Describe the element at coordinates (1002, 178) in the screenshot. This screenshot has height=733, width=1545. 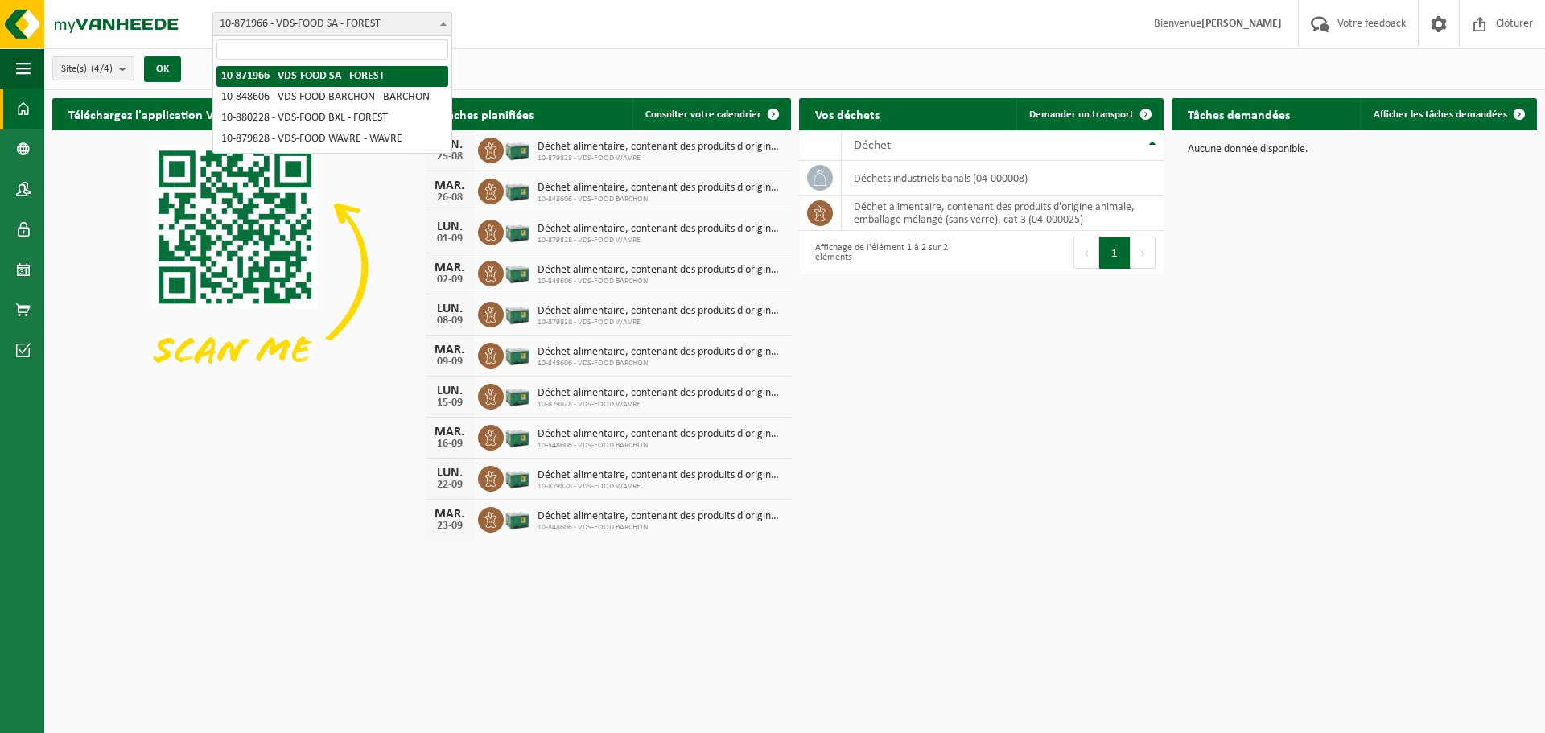
I see `td: déchets industriels banals (04-000008)` at that location.